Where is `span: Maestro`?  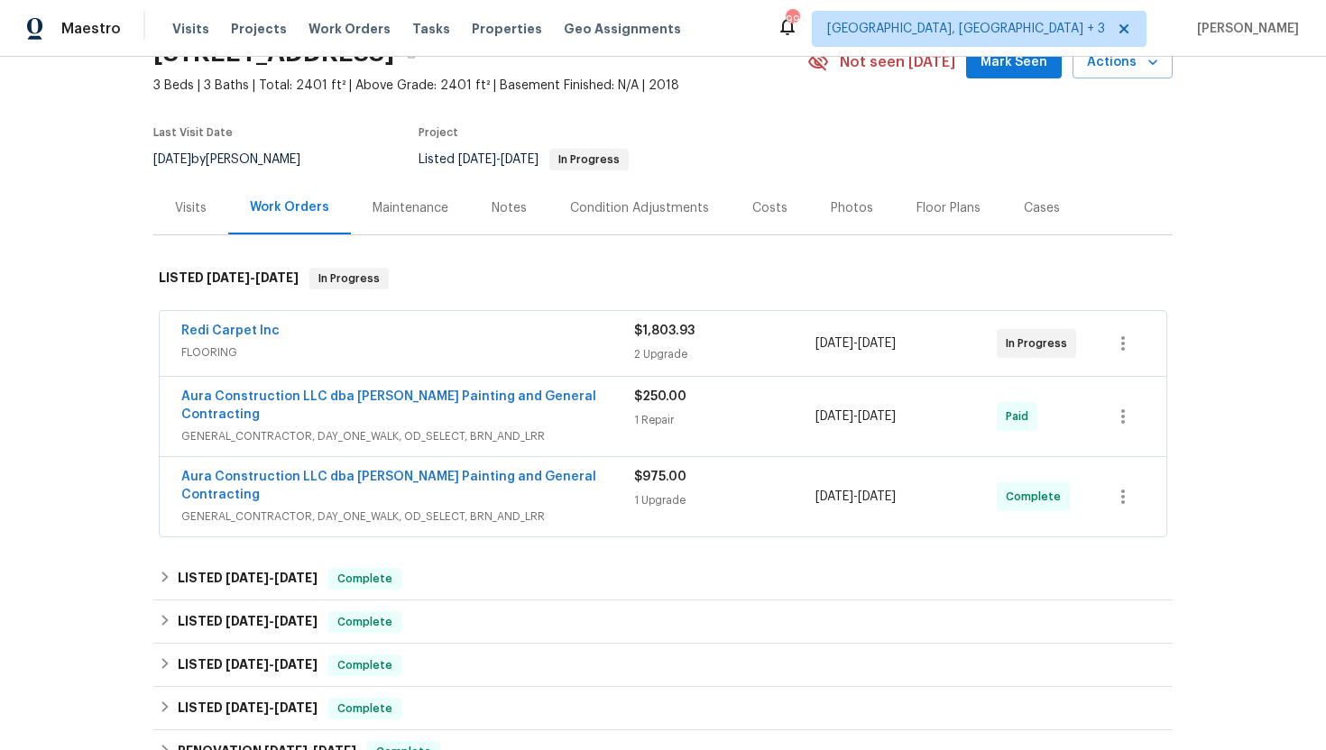 span: Maestro is located at coordinates (91, 29).